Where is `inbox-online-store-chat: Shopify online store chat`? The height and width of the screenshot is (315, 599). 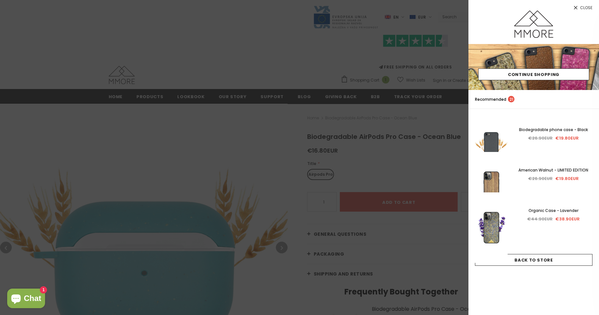
inbox-online-store-chat: Shopify online store chat is located at coordinates (26, 299).